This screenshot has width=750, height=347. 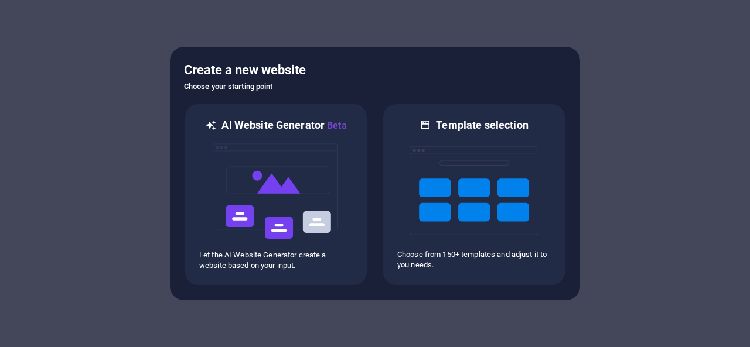 What do you see at coordinates (375, 87) in the screenshot?
I see `h6: Choose your starting point` at bounding box center [375, 87].